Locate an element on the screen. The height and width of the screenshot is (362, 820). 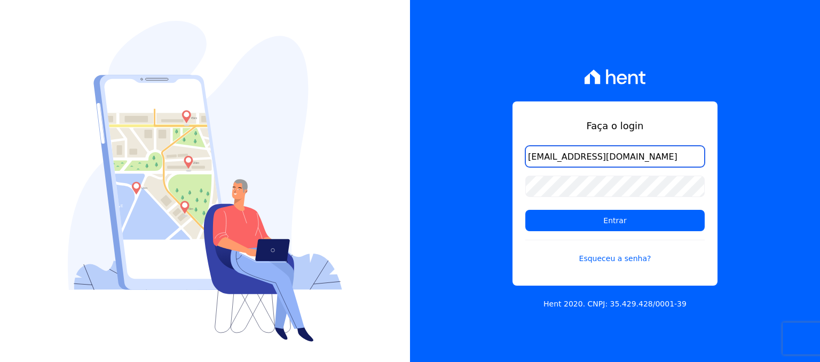
input: Entrar is located at coordinates (615, 220).